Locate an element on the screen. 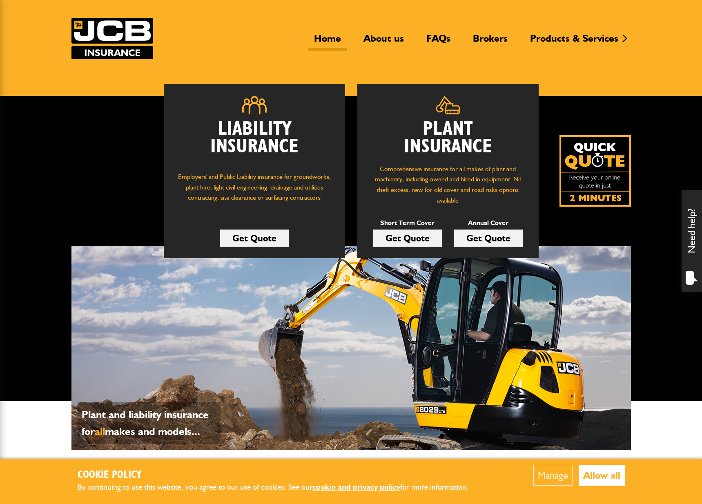  p: Short Term Cover is located at coordinates (407, 223).